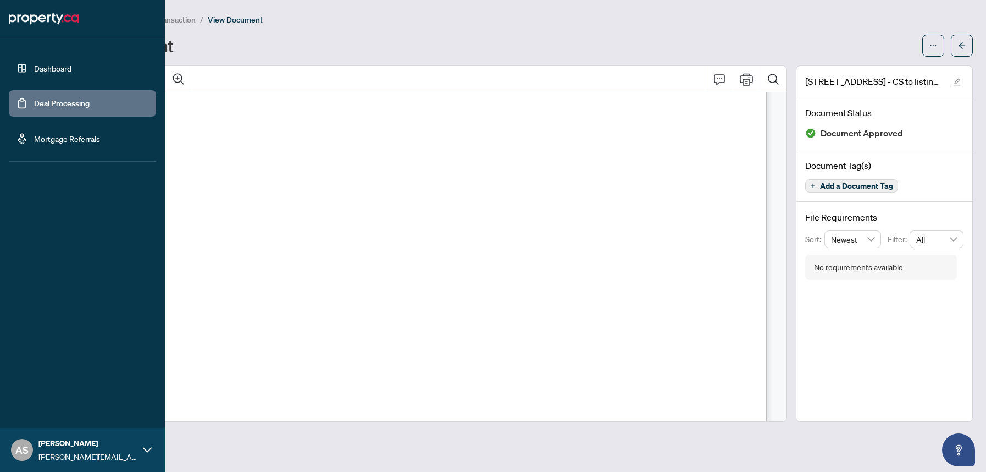  Describe the element at coordinates (884, 165) in the screenshot. I see `h4: Document Tag(s)` at that location.